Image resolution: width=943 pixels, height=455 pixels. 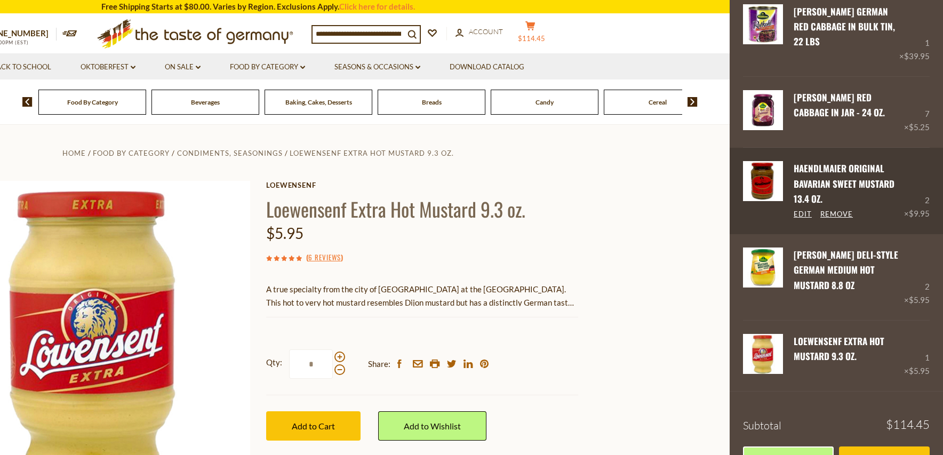 What do you see at coordinates (762, 267) in the screenshot?
I see `img: Kuehne Deli-Style German Medium Hot Mustard 8.8 oz` at bounding box center [762, 267].